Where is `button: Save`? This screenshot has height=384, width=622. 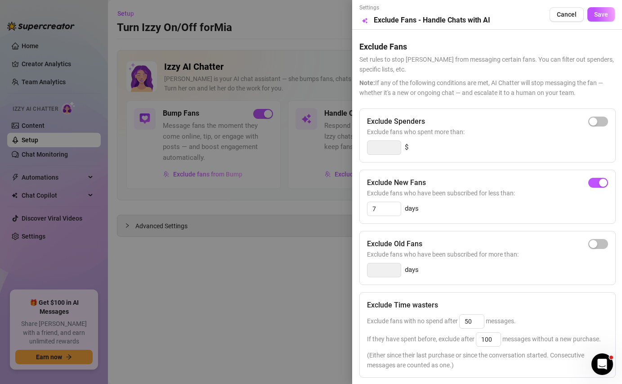
button: Save is located at coordinates (601, 14).